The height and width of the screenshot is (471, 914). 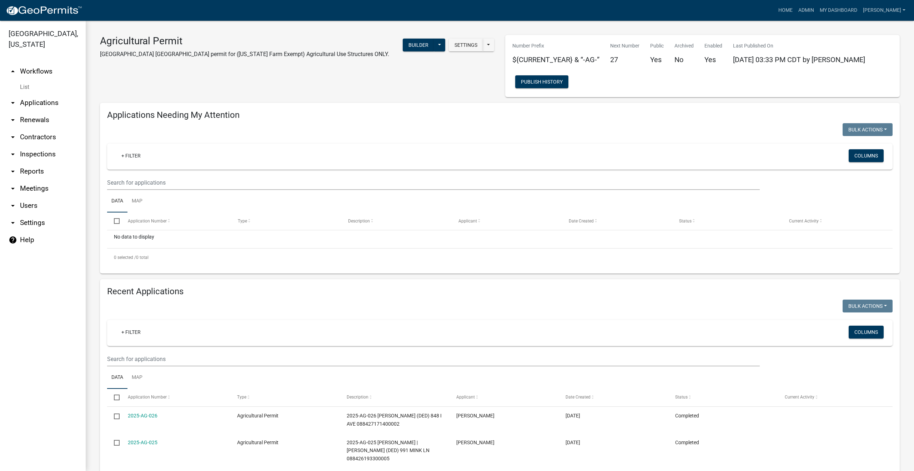 What do you see at coordinates (125, 257) in the screenshot?
I see `span: 0 selected /` at bounding box center [125, 257].